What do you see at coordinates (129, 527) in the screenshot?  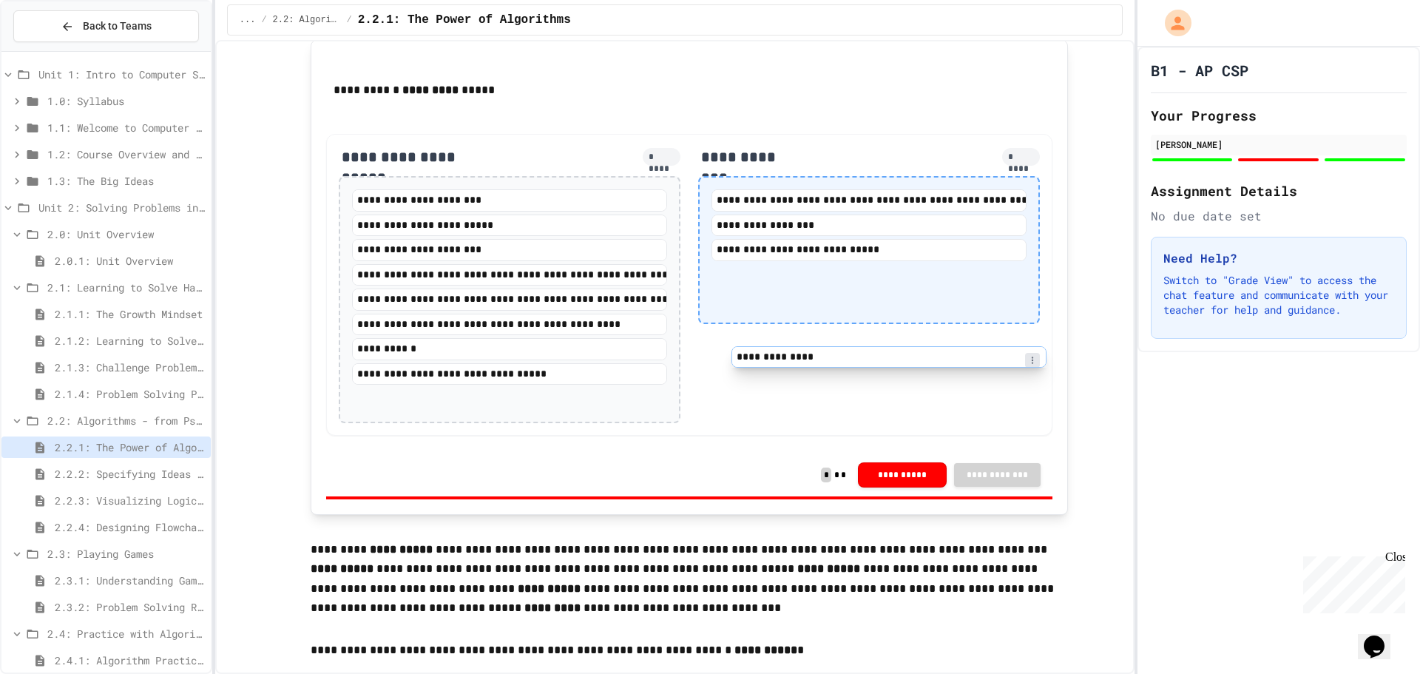 I see `span: 2.2.4: Designing Flowcharts` at bounding box center [129, 527].